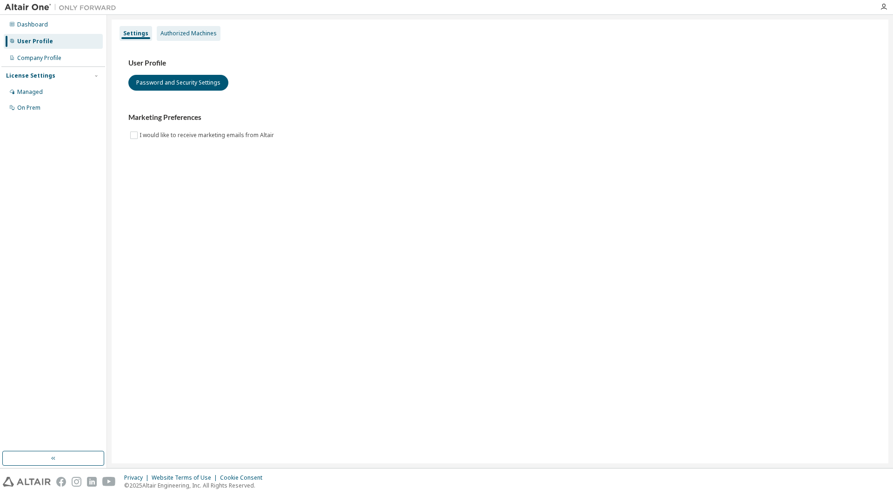  Describe the element at coordinates (27, 482) in the screenshot. I see `img: altair_logo.svg` at that location.